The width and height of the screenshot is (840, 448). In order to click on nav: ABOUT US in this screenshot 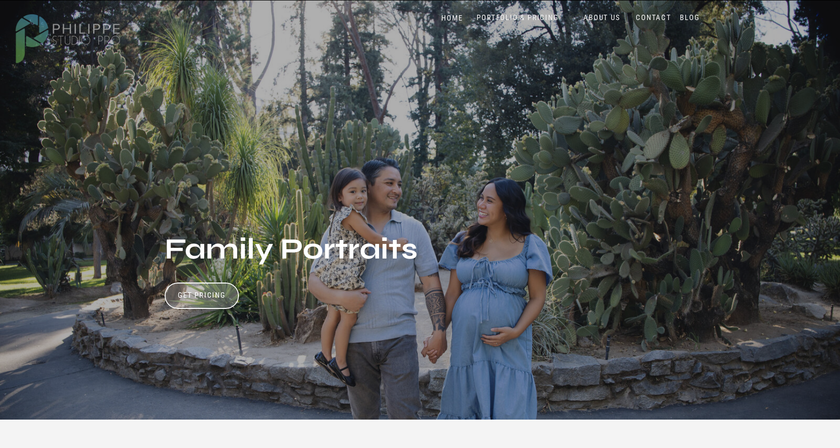, I will do `click(602, 18)`.